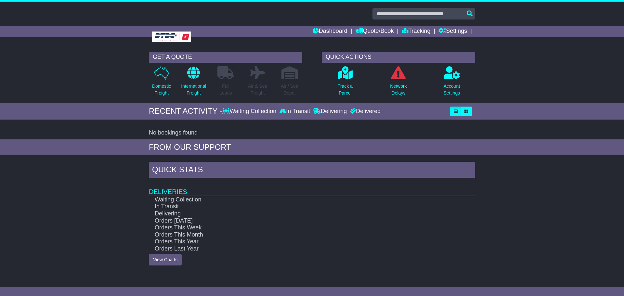  Describe the element at coordinates (312, 147) in the screenshot. I see `div: FROM OUR SUPPORT` at that location.